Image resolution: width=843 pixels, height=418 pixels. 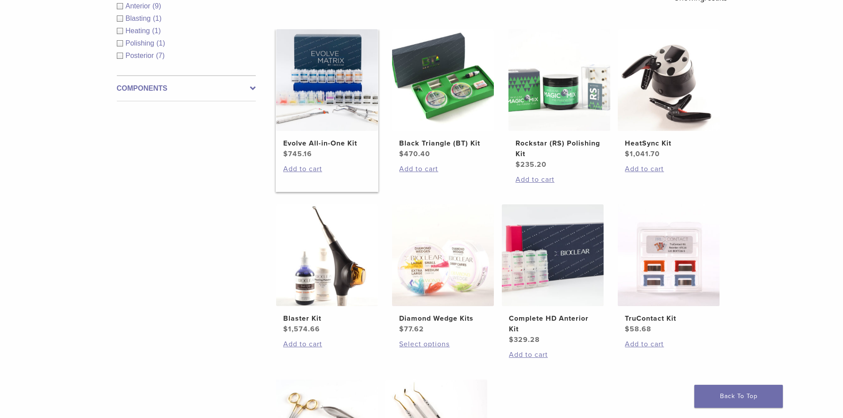 What do you see at coordinates (553, 355) in the screenshot?
I see `a: Add to cart: “Complete HD Anterior Kit”` at bounding box center [553, 355].